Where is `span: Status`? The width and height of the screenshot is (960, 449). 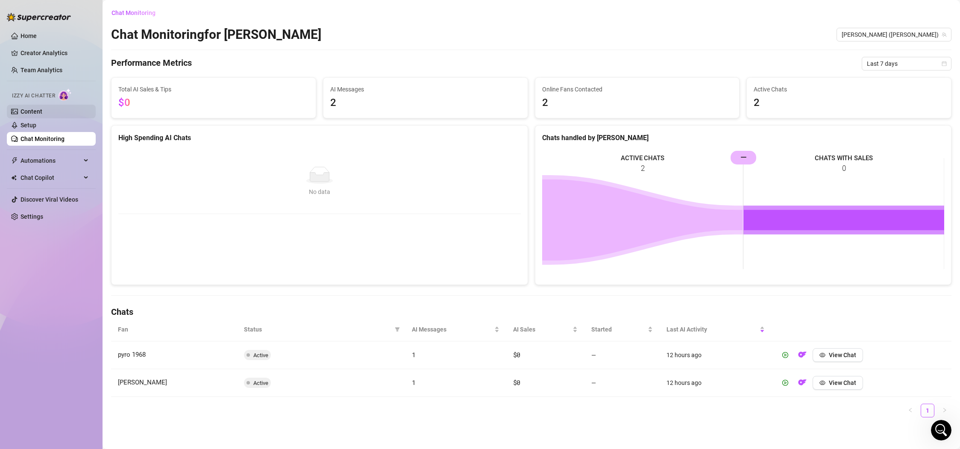
span: Status is located at coordinates (318, 330).